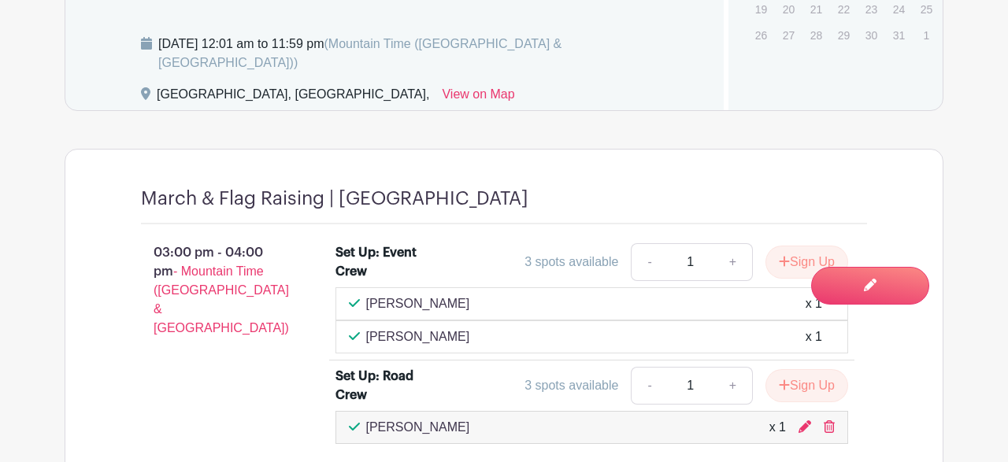 The width and height of the screenshot is (1008, 462). I want to click on a: View on Map, so click(478, 98).